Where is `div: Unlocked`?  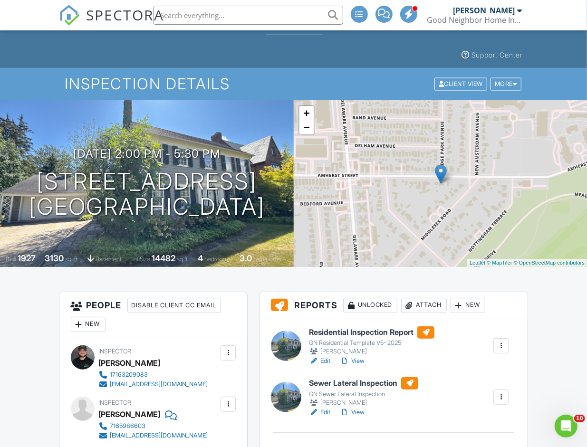 div: Unlocked is located at coordinates (370, 306).